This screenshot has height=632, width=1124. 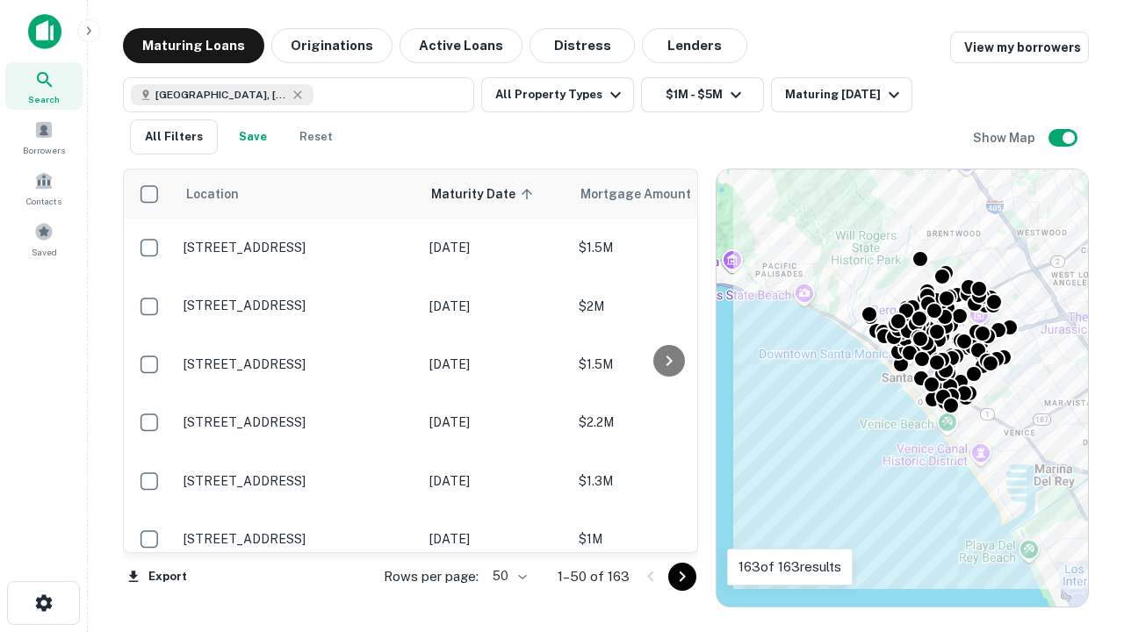 I want to click on th: Maturity Date, so click(x=495, y=194).